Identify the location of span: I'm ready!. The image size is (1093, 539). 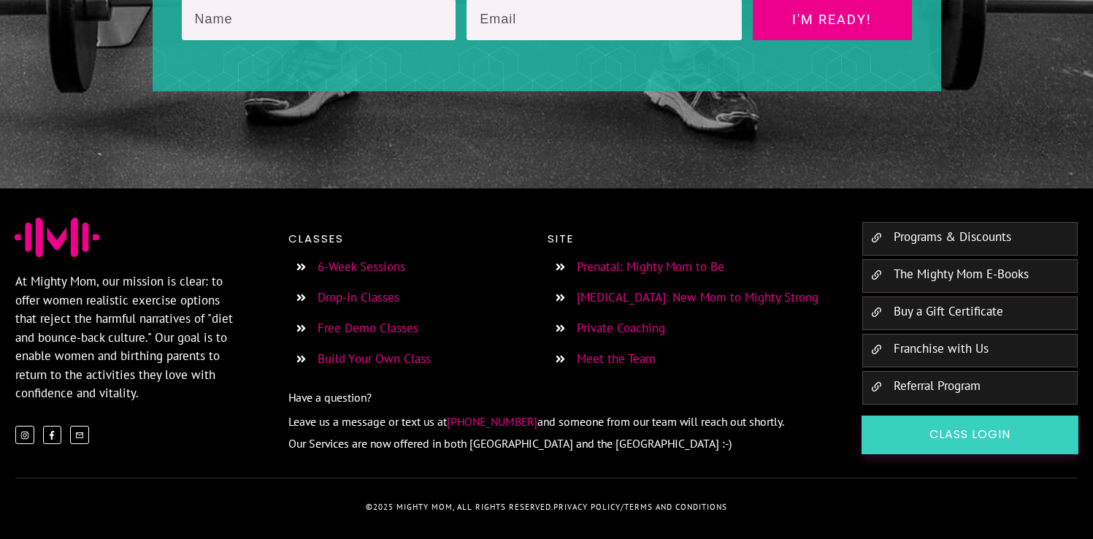
(832, 20).